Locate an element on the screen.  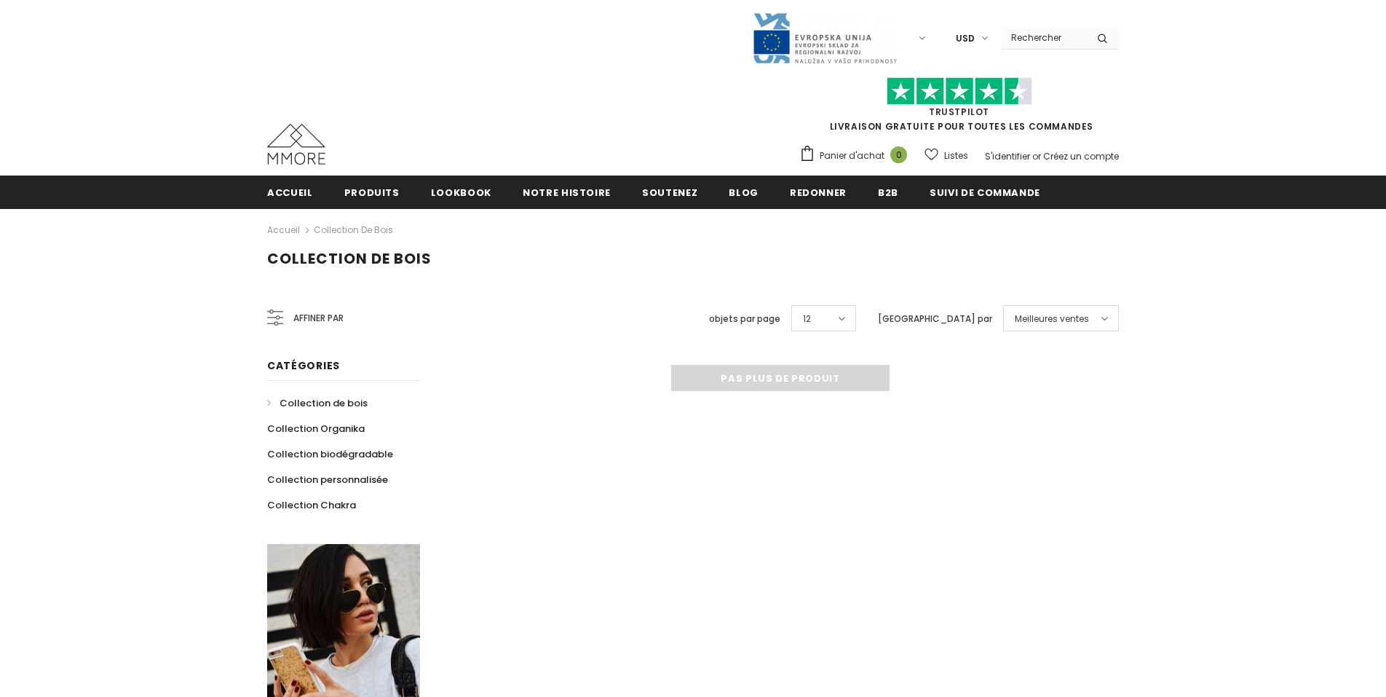
span: 0 is located at coordinates (899, 154).